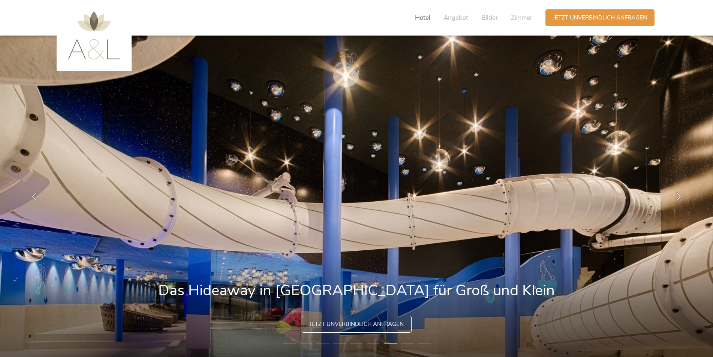  Describe the element at coordinates (456, 18) in the screenshot. I see `span: Angebot` at that location.